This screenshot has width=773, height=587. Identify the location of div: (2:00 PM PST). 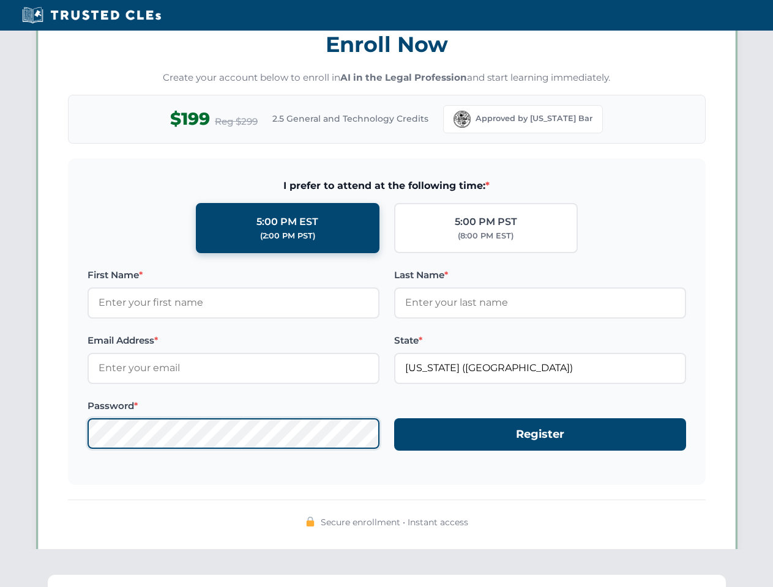
(288, 236).